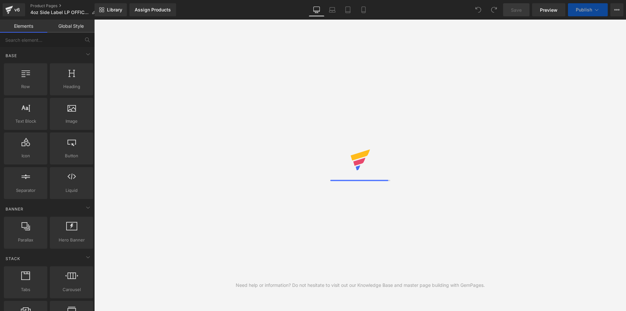  What do you see at coordinates (14, 209) in the screenshot?
I see `span: Banner` at bounding box center [14, 209].